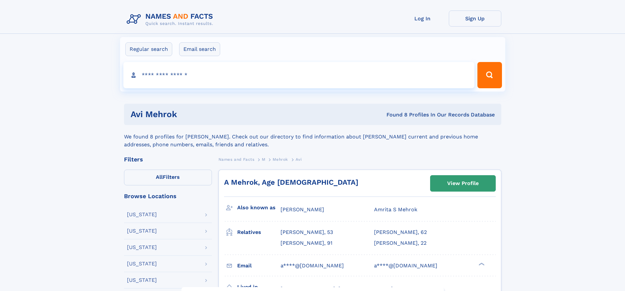  Describe the element at coordinates (264, 160) in the screenshot. I see `span: M` at that location.